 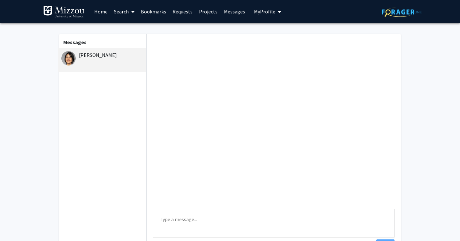 I want to click on a: Bookmarks, so click(x=153, y=12).